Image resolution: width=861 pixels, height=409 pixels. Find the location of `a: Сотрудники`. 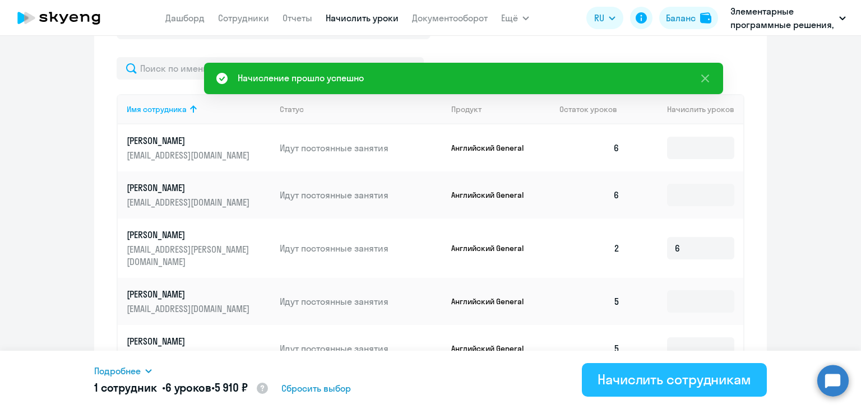

a: Сотрудники is located at coordinates (243, 18).